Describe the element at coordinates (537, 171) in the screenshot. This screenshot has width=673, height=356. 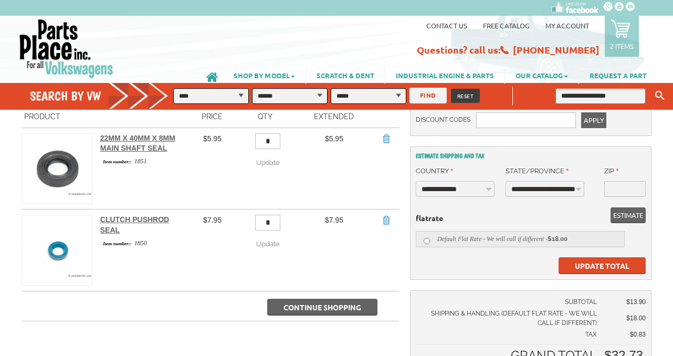
I see `label: State/Province` at that location.